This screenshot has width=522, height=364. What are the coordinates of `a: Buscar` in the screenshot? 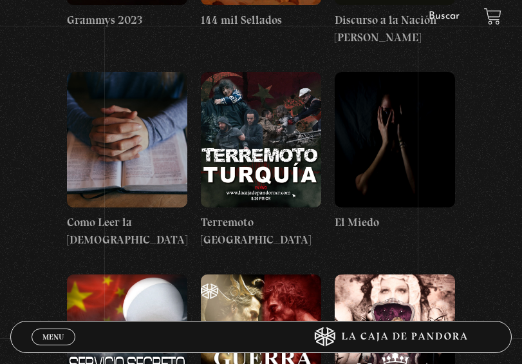 It's located at (444, 16).